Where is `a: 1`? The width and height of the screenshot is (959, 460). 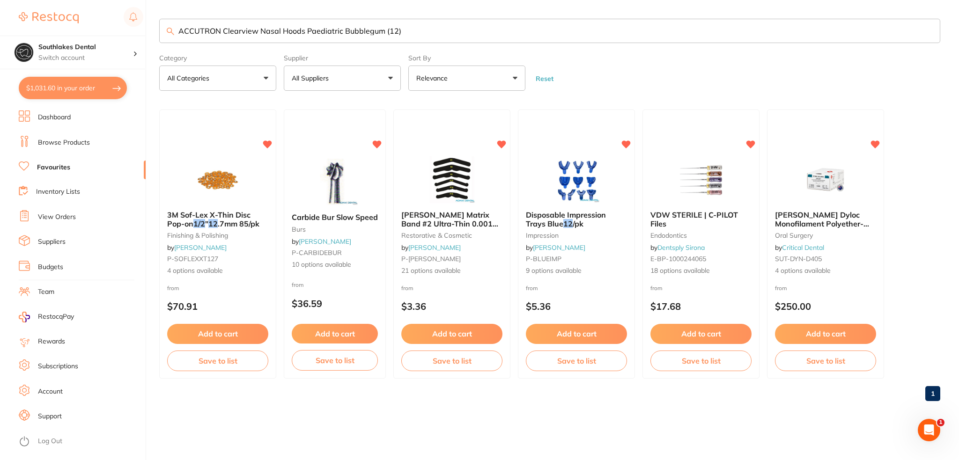
a: 1 is located at coordinates (933, 394).